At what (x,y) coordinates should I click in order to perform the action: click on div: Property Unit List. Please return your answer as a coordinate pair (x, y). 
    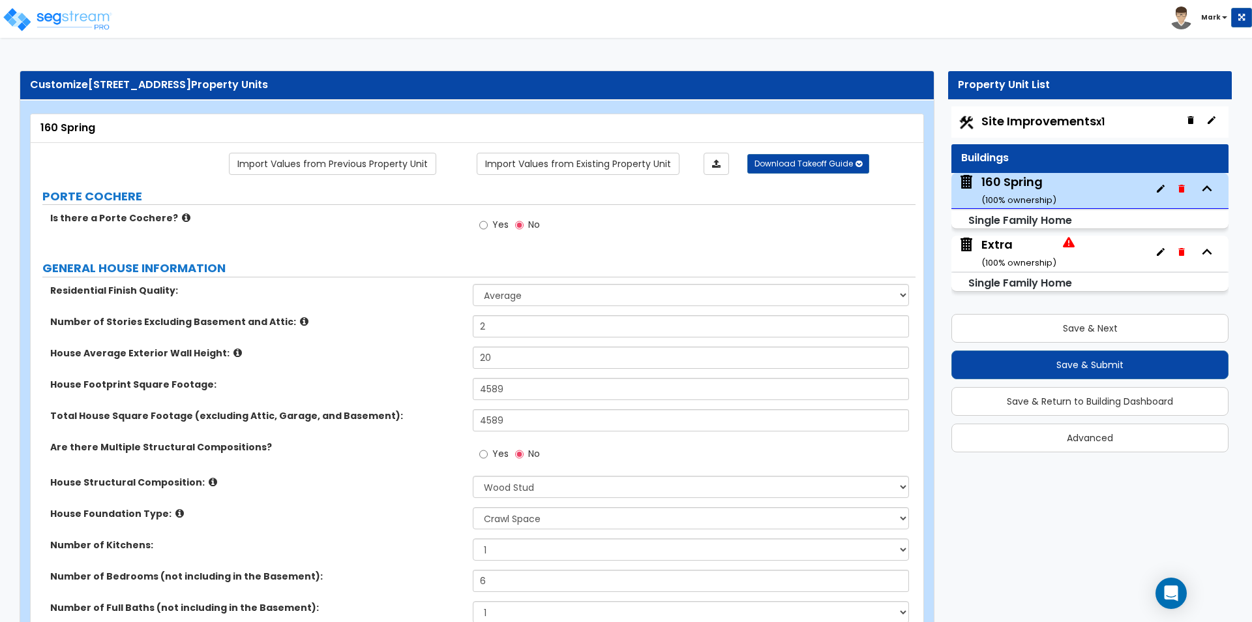
    Looking at the image, I should click on (1090, 85).